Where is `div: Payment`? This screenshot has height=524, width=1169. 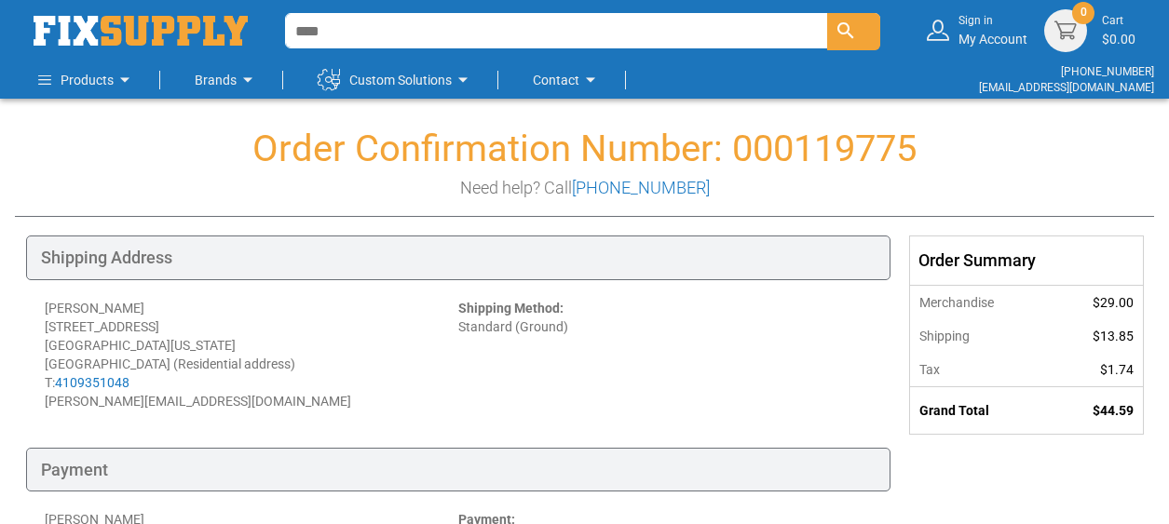
div: Payment is located at coordinates (458, 470).